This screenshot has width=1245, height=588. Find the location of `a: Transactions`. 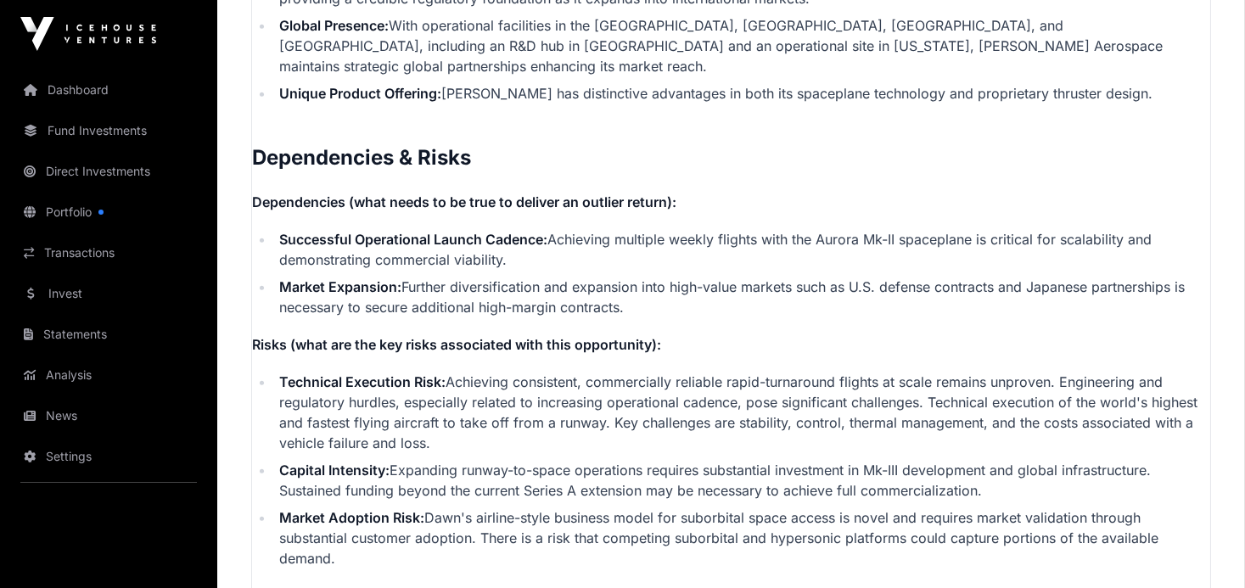

a: Transactions is located at coordinates (109, 253).